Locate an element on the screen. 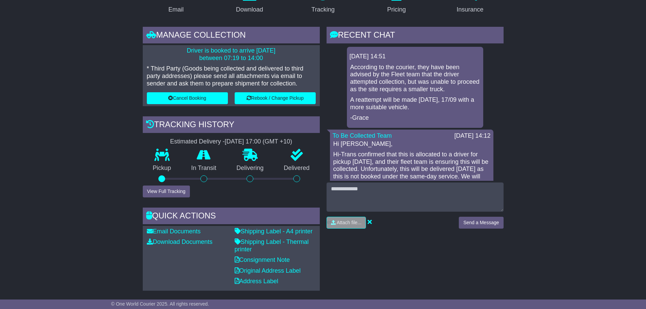  a: Download Documents is located at coordinates (180, 242).